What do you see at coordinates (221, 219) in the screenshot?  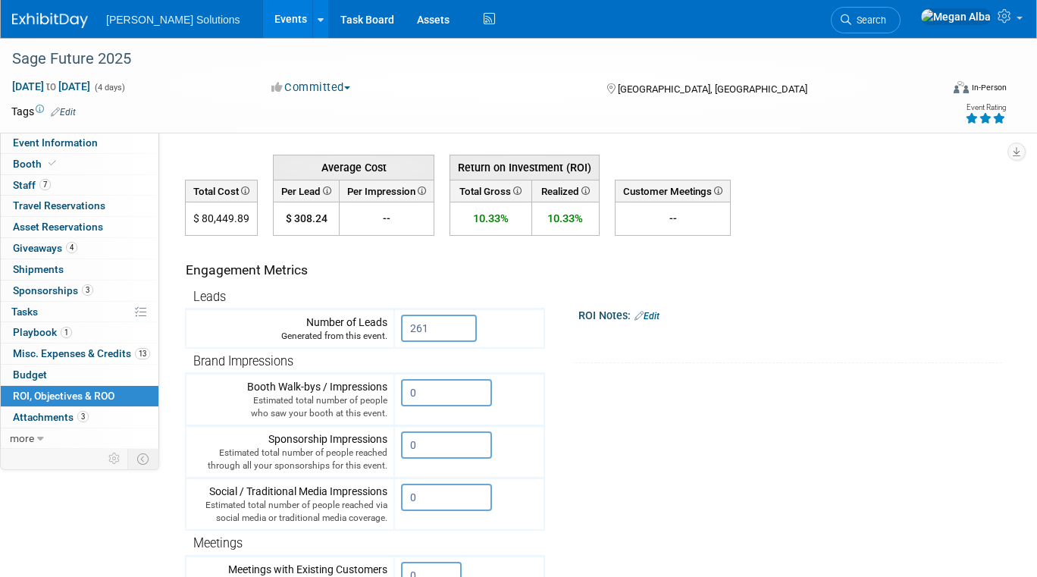 I see `td: $ 80,449.89` at bounding box center [221, 219].